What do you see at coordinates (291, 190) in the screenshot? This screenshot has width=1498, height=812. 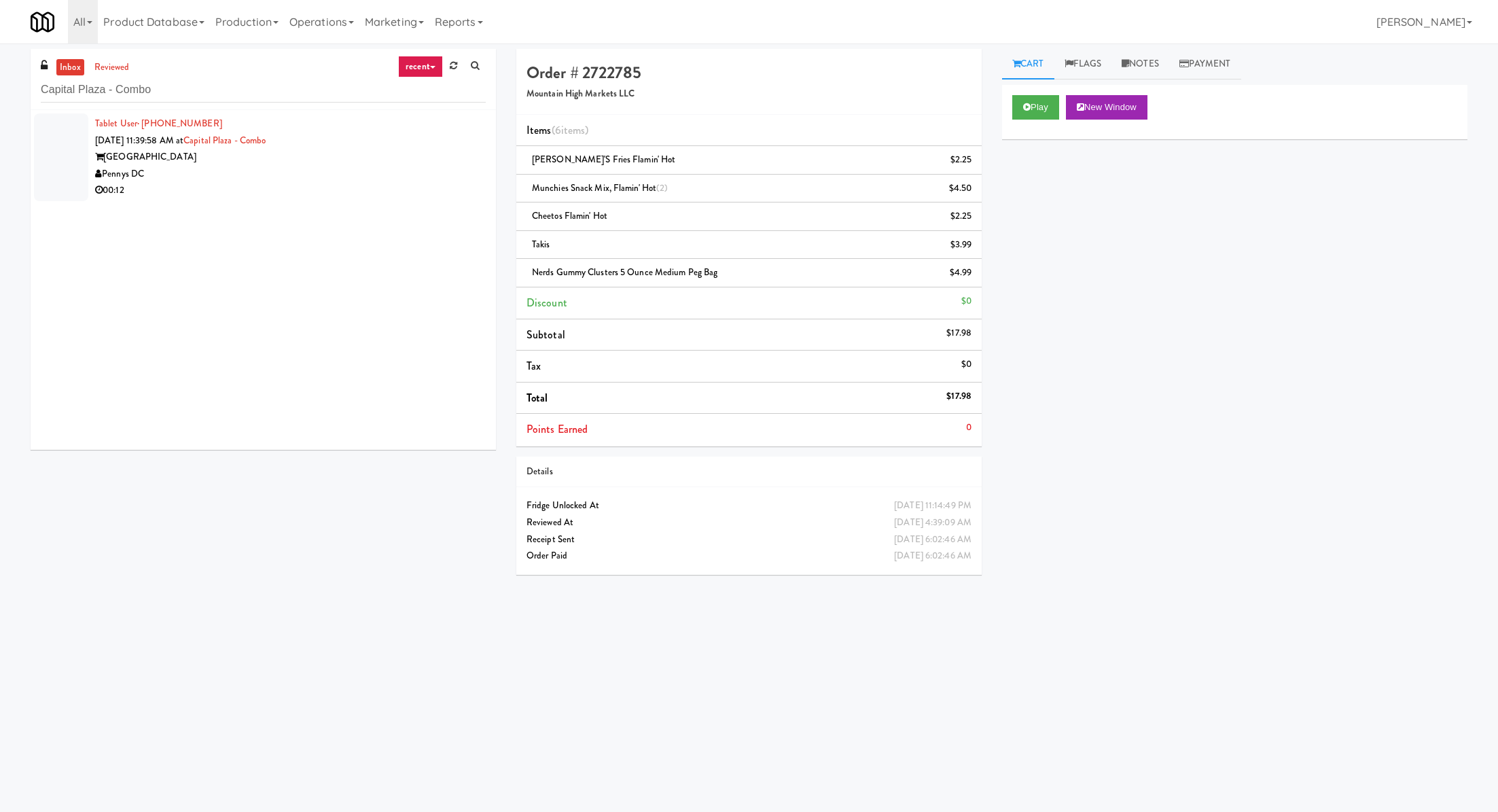 I see `div: 00:12` at bounding box center [291, 190].